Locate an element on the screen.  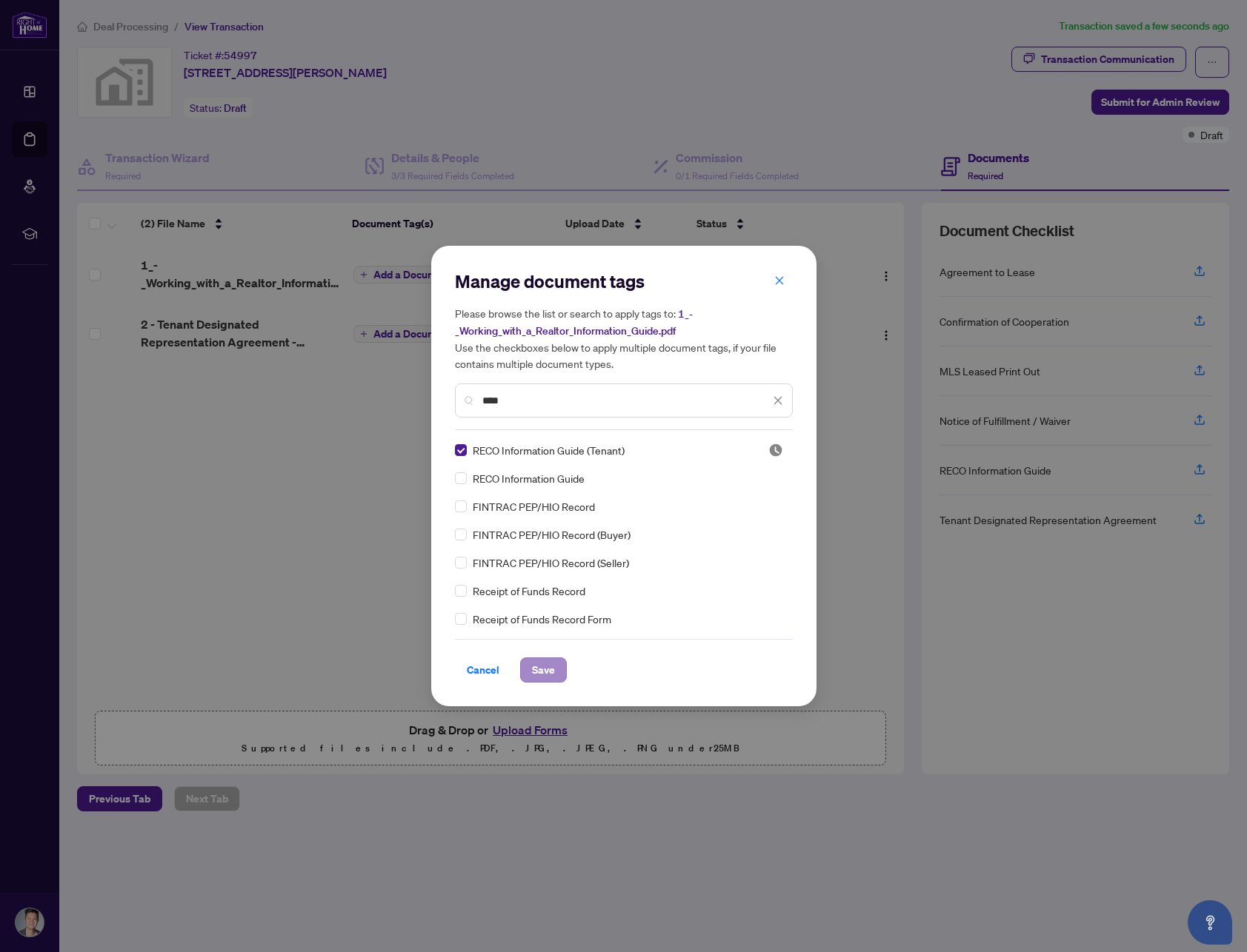
span: RECO Information Guide is located at coordinates (528, 478).